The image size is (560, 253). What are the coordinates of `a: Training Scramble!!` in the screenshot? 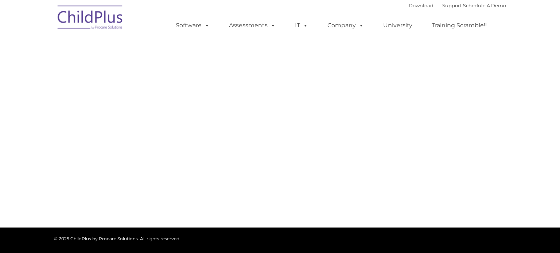 It's located at (459, 26).